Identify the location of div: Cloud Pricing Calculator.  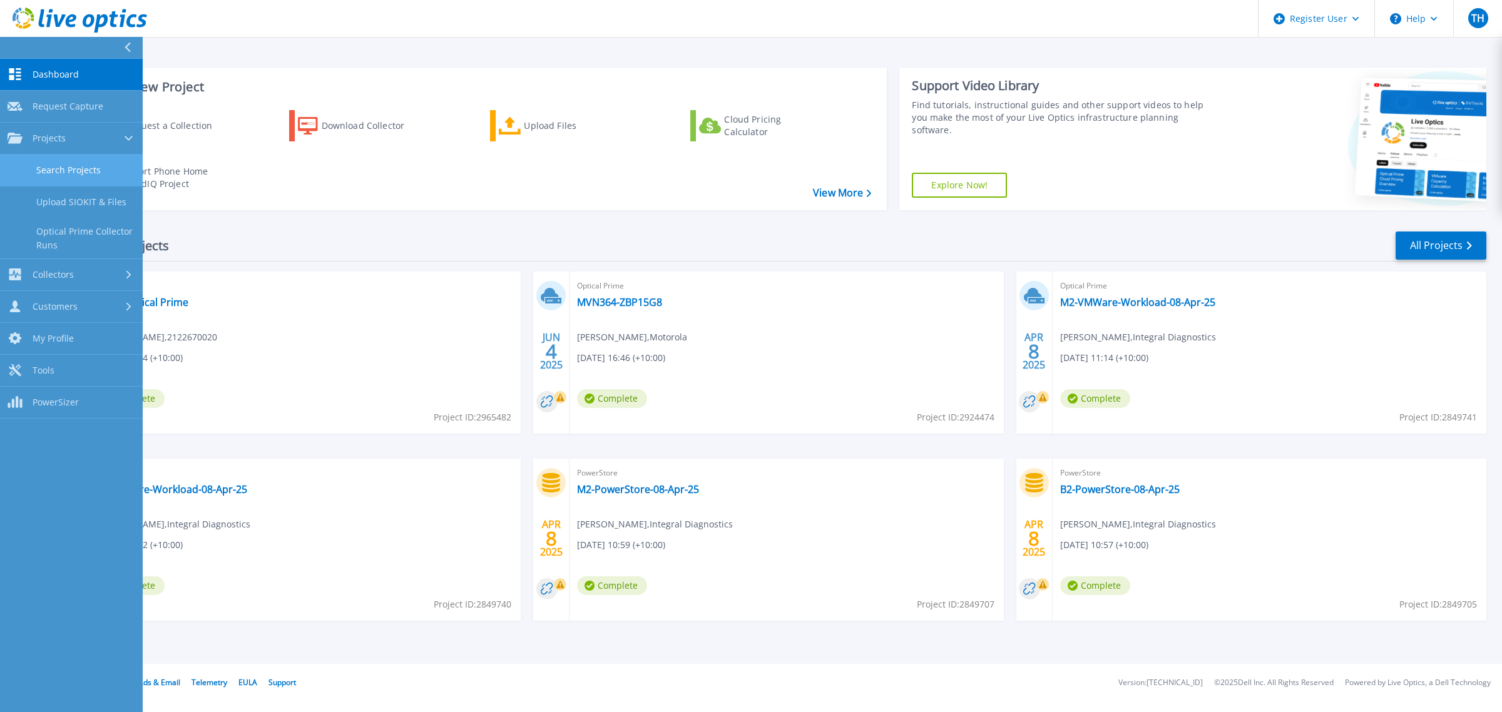
(774, 126).